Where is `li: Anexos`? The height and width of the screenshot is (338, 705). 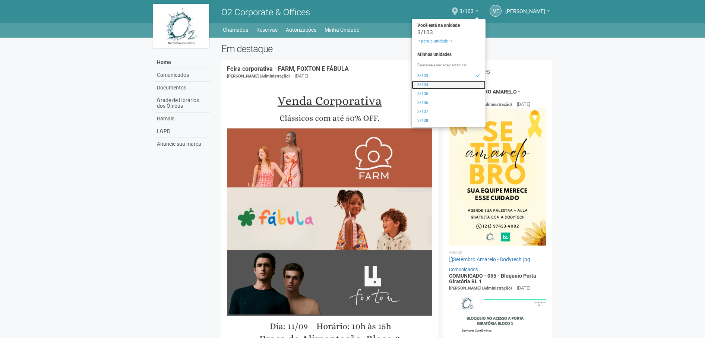 li: Anexos is located at coordinates (497, 253).